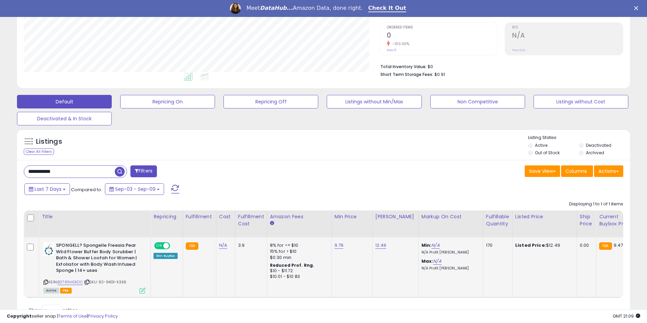 The width and height of the screenshot is (647, 323). What do you see at coordinates (167, 102) in the screenshot?
I see `button: Repricing On` at bounding box center [167, 102].